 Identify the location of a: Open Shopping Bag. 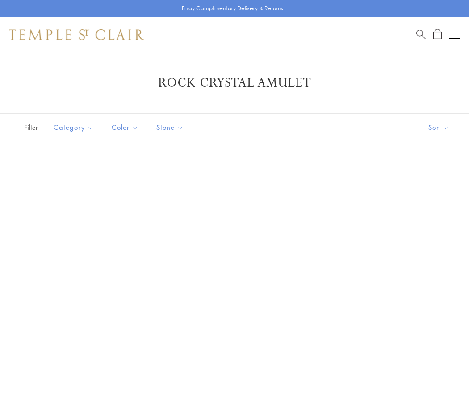
(437, 34).